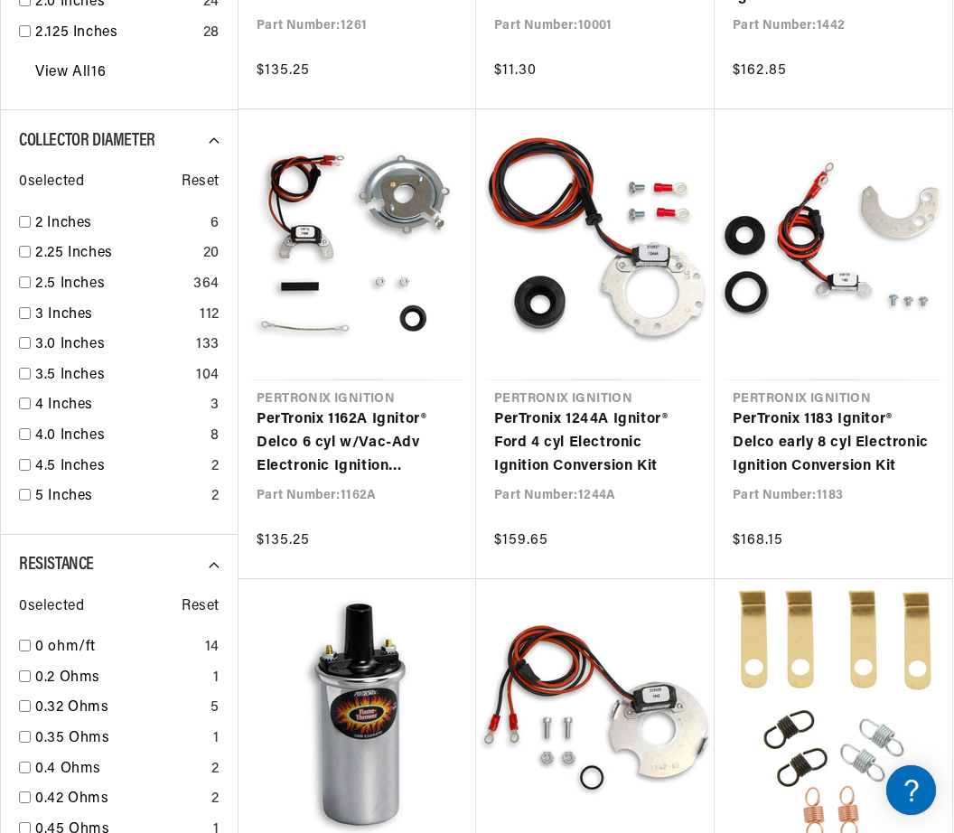  I want to click on div: JBA Performance Exhaust, so click(181, 208).